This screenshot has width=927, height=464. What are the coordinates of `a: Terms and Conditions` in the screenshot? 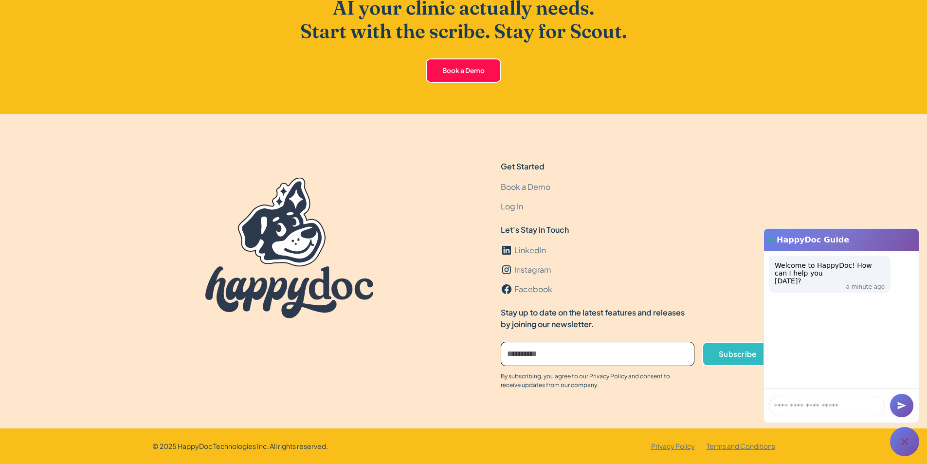 It's located at (741, 446).